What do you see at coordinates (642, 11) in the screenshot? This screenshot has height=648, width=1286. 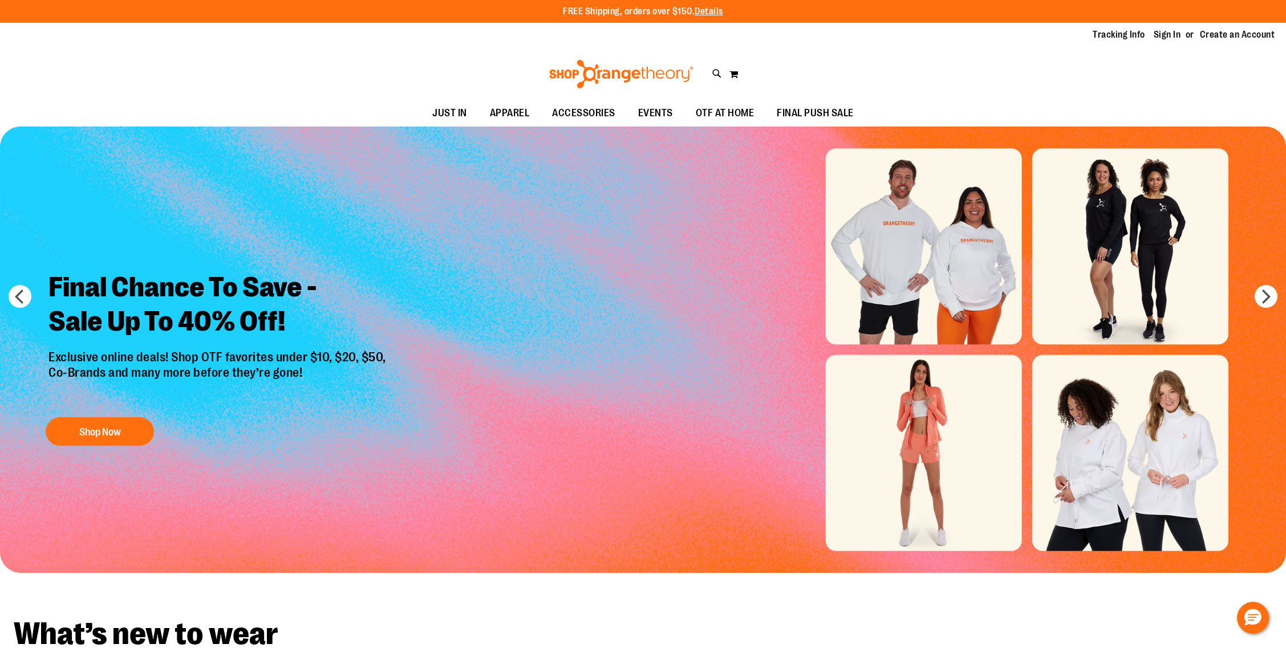 I see `p: FREE Shipping, orders over $150.` at bounding box center [642, 11].